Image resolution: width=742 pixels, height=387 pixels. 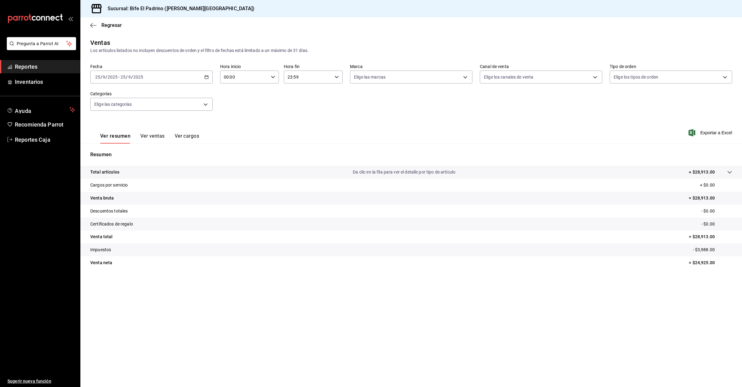 I want to click on button: Ver cargos, so click(x=187, y=138).